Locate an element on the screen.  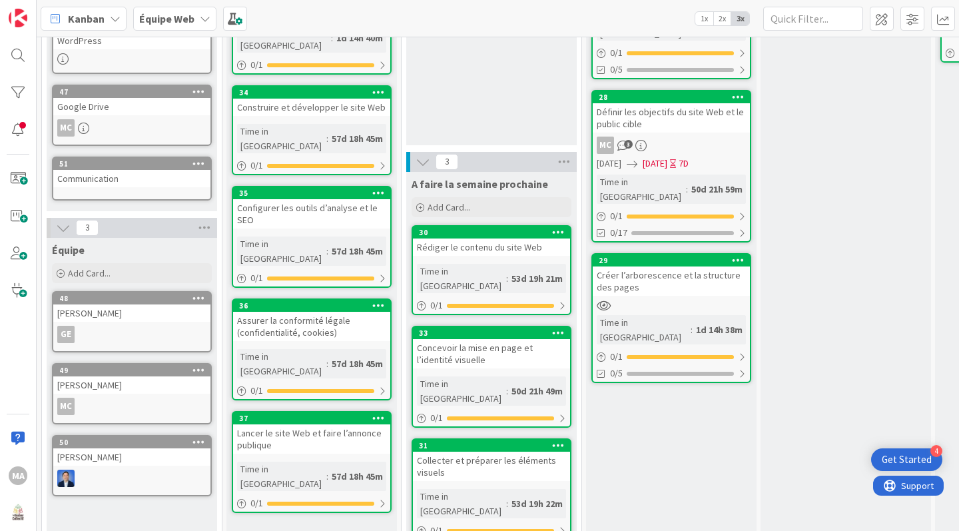
div: Open Get Started checklist, remaining modules: 4 is located at coordinates (907, 460).